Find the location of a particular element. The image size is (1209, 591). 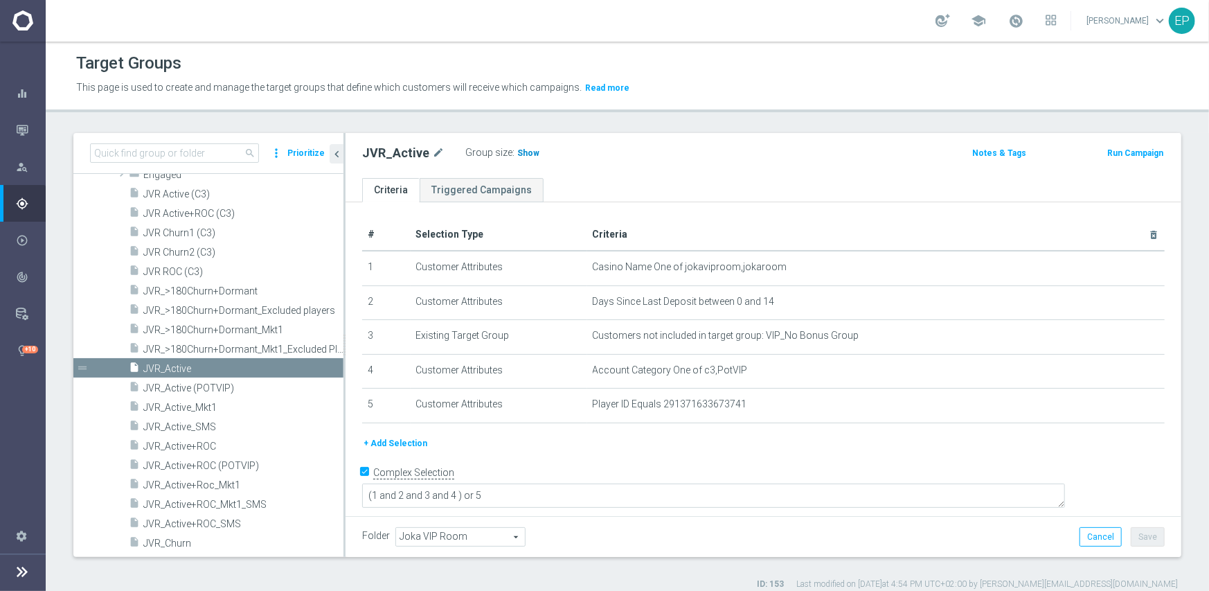

div: Explore is located at coordinates (30, 167).